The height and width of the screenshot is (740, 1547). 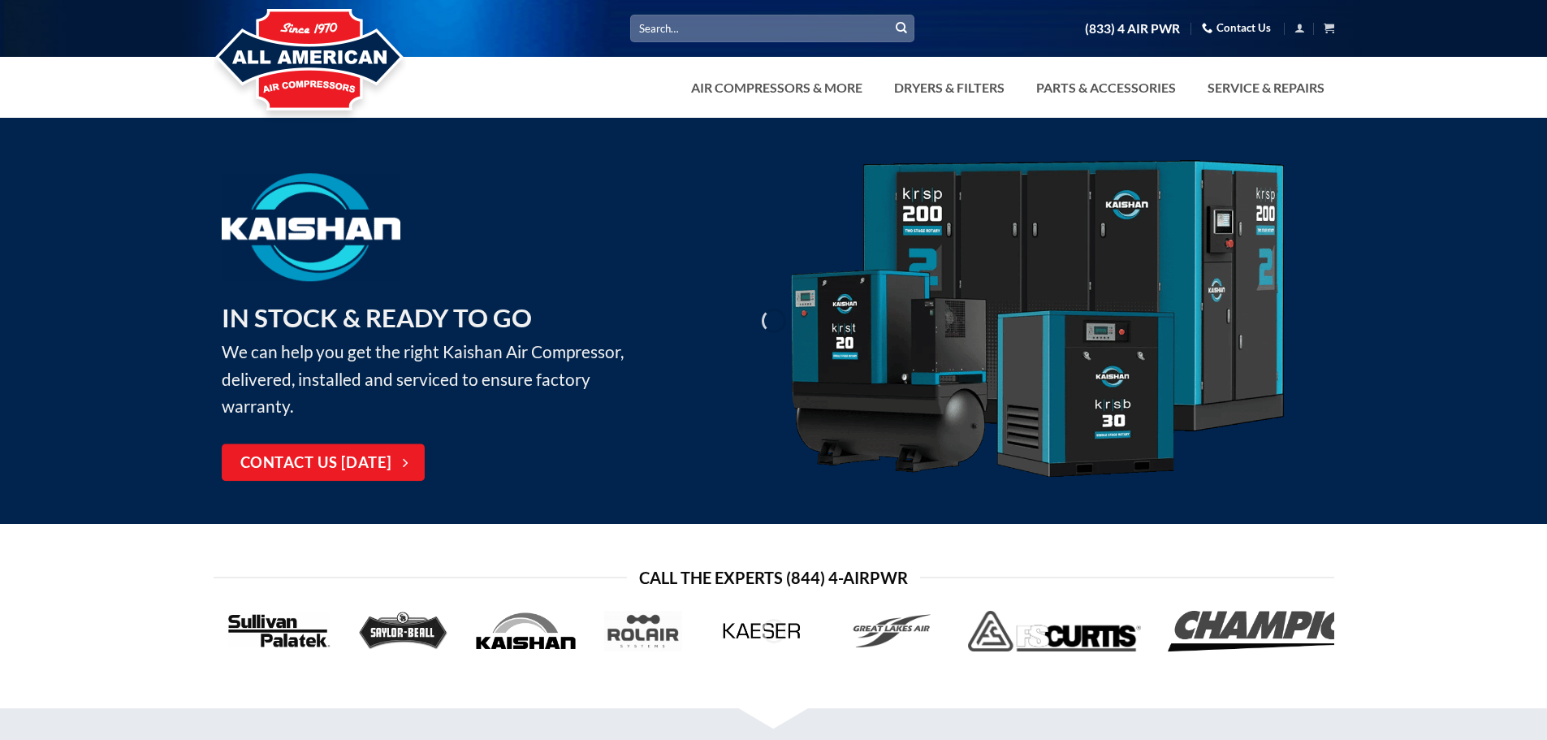 I want to click on a: Dryers & Filters, so click(x=949, y=88).